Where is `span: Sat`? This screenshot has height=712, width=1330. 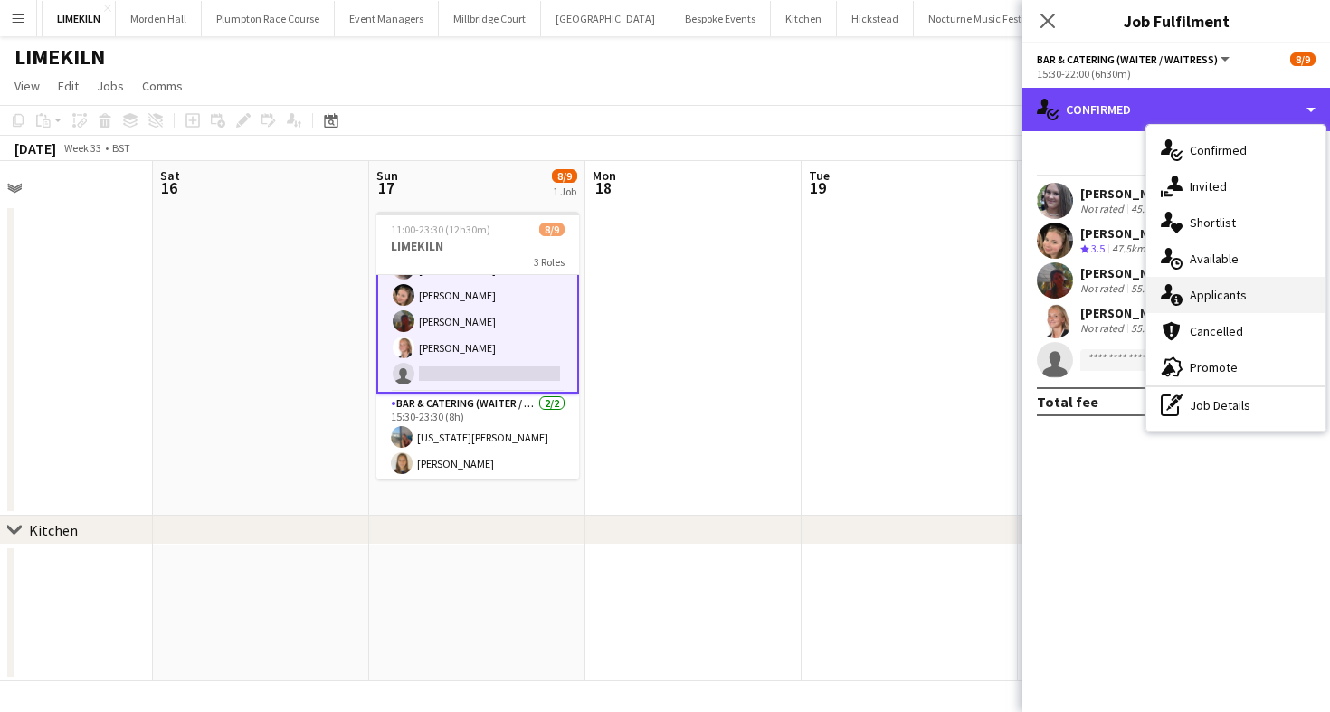
span: Sat is located at coordinates (170, 176).